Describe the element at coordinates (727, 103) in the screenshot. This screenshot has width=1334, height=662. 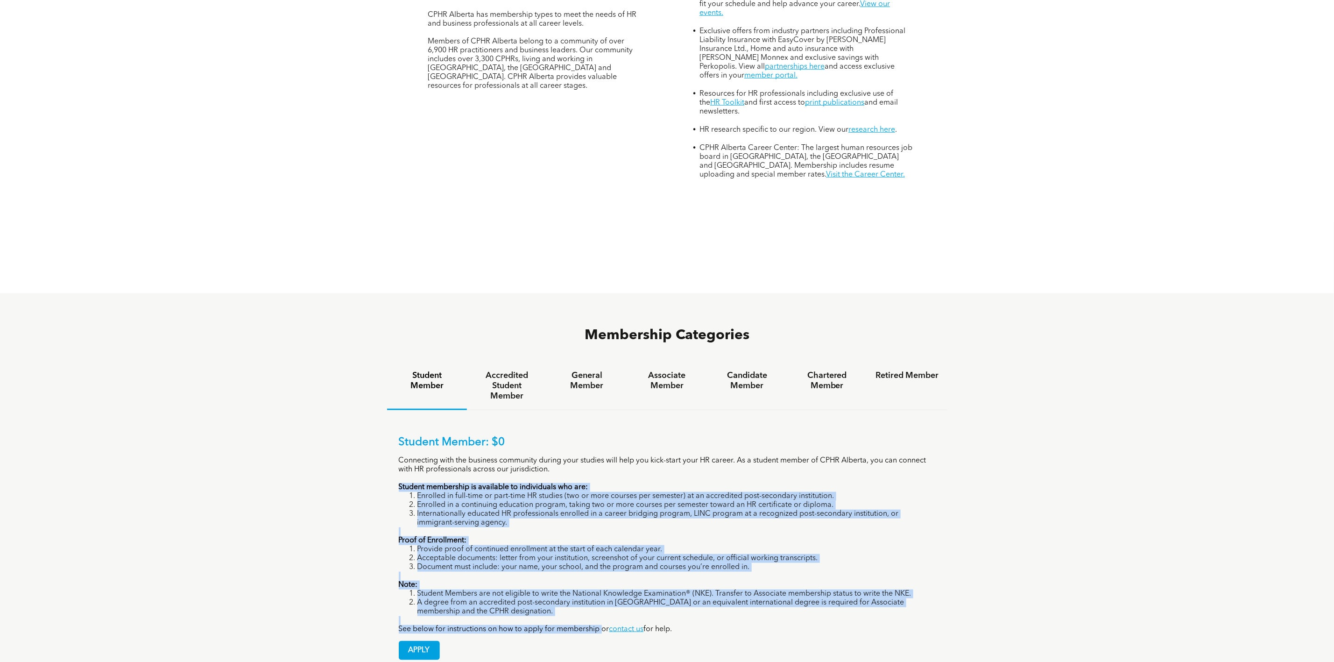
I see `a: HR Toolkit` at that location.